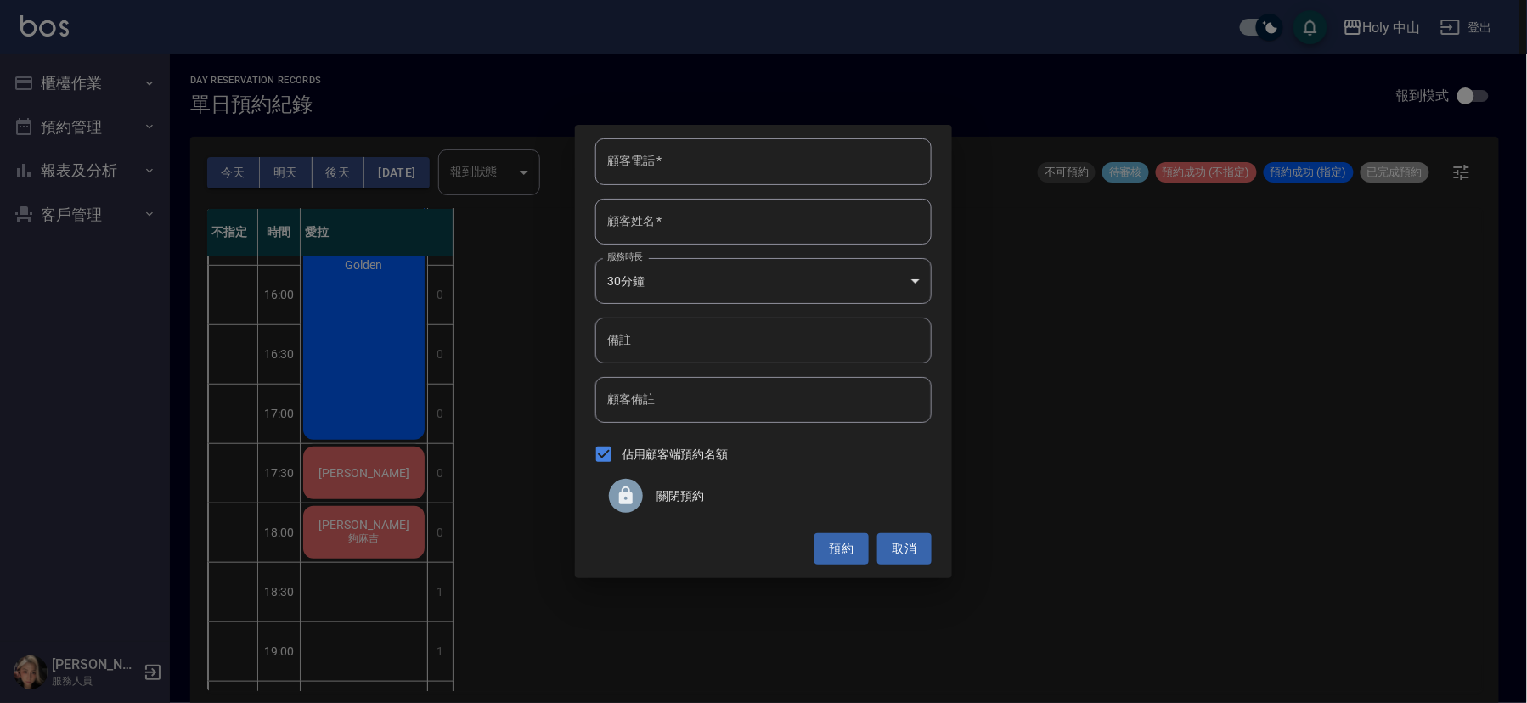 This screenshot has height=703, width=1527. I want to click on button: 預約, so click(842, 549).